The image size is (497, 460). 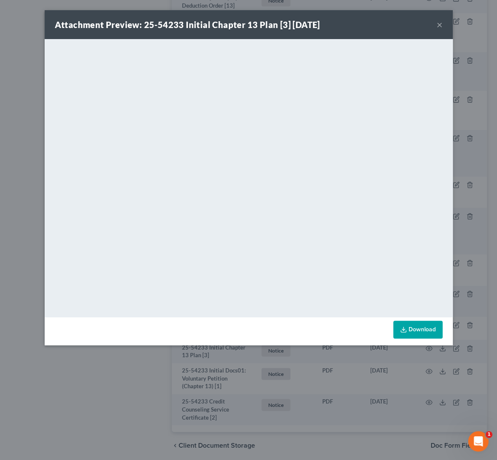 I want to click on a: Download, so click(x=418, y=330).